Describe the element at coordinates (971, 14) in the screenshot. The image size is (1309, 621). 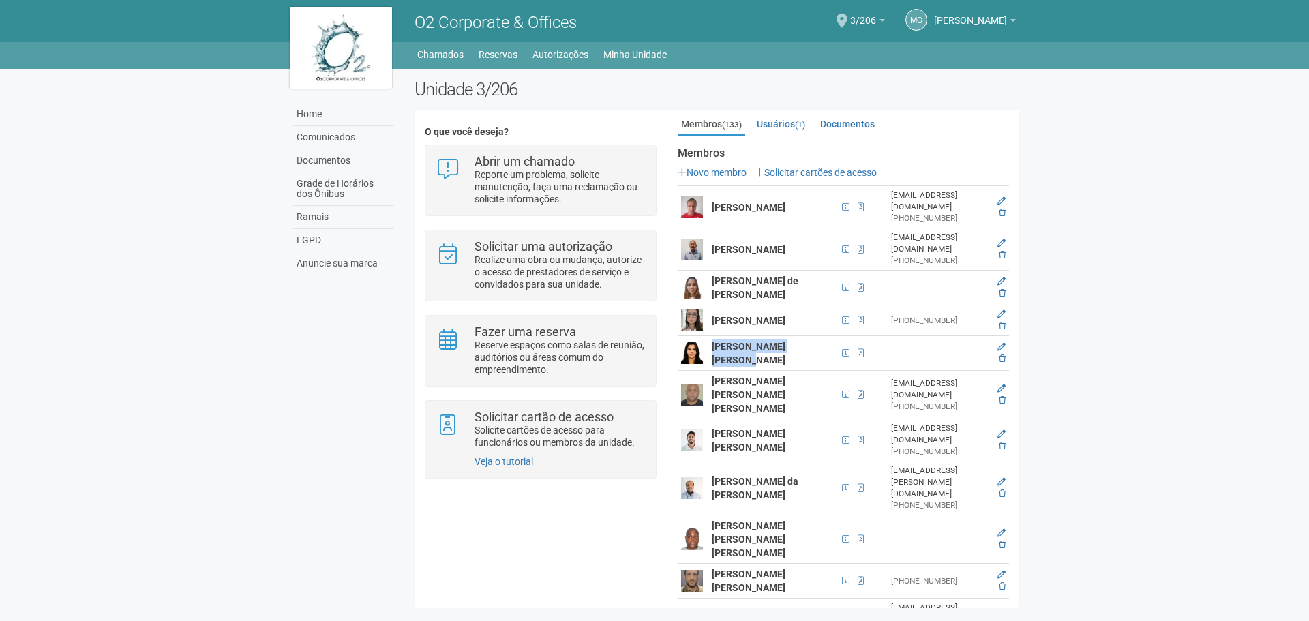
I see `span: Monica Guedes` at that location.